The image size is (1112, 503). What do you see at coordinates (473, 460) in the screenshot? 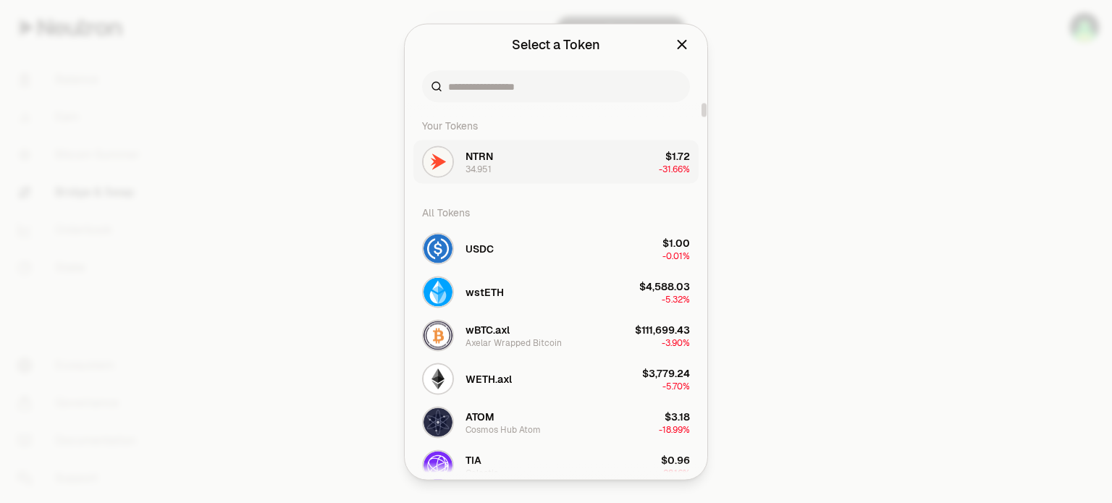
I see `span: TIA` at bounding box center [473, 460].